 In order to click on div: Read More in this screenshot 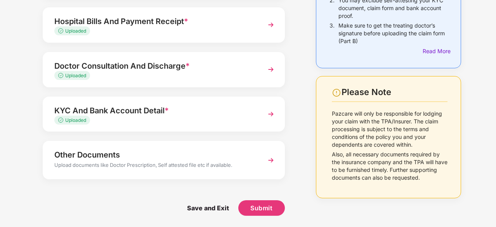, I will do `click(435, 51)`.